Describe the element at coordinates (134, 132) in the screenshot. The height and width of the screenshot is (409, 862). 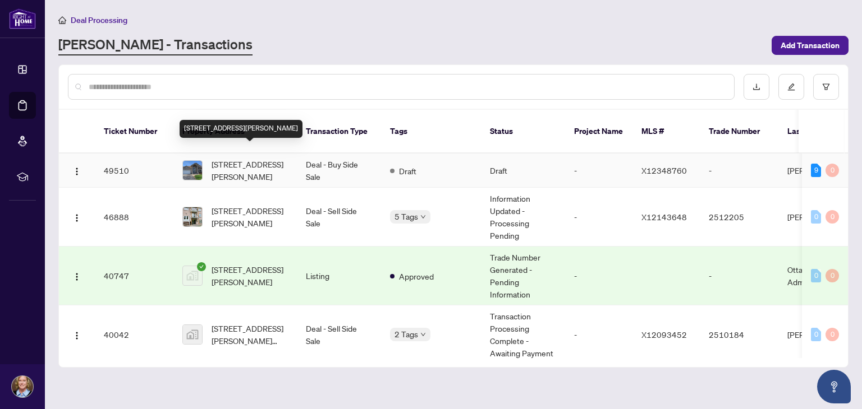
I see `th: Ticket Number` at that location.